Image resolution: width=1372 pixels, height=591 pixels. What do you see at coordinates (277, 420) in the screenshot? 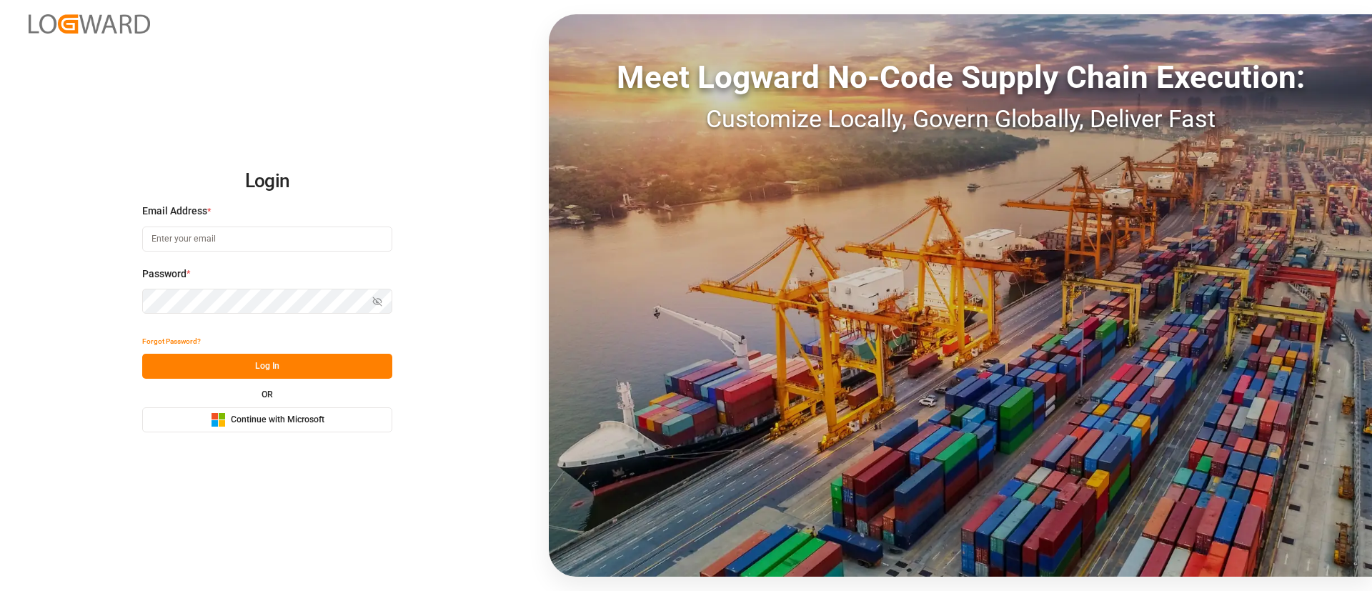
I see `span: Continue with Microsoft` at bounding box center [277, 420].